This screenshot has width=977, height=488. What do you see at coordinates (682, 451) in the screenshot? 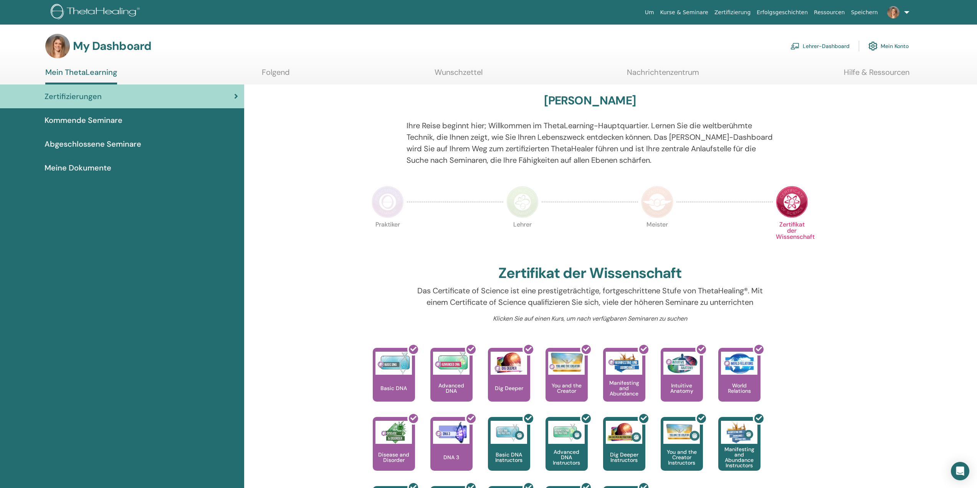
I see `a: You and the Creator Instructors You and the Creator Instructors` at bounding box center [682, 451].